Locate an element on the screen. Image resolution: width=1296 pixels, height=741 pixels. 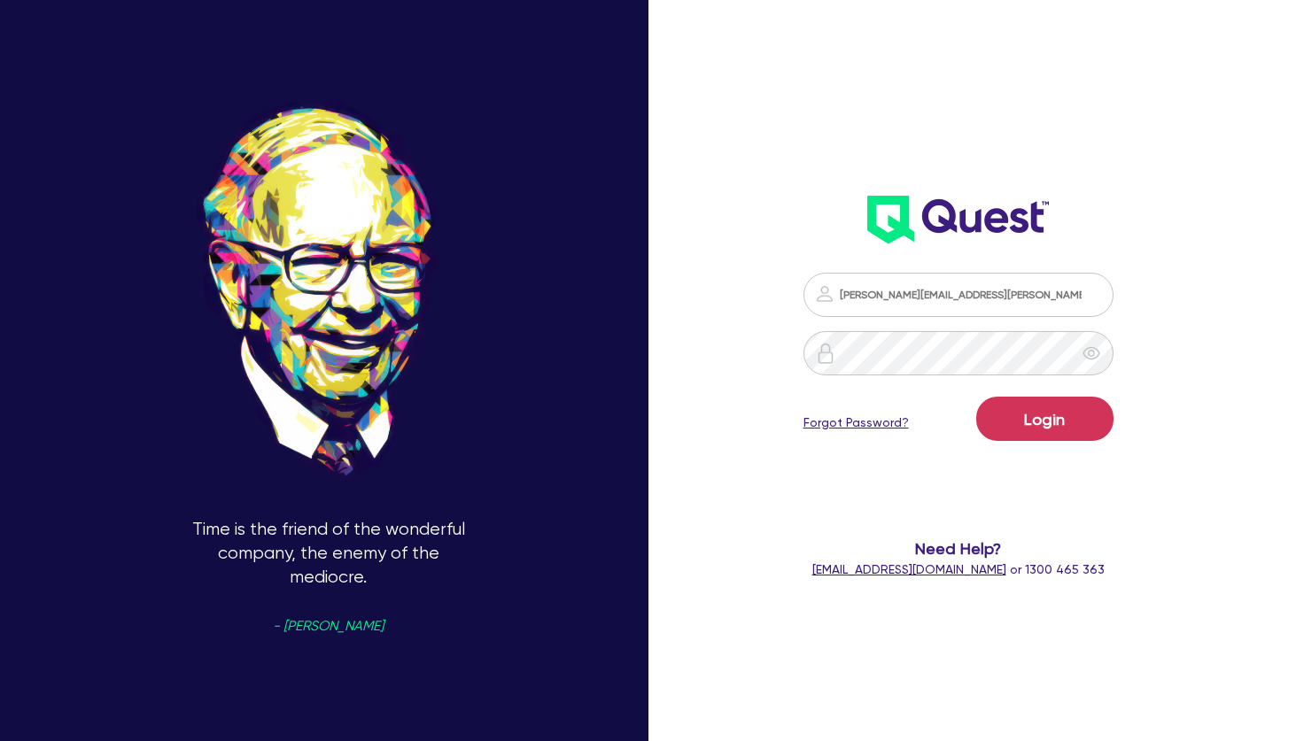
span: Need Help? is located at coordinates (957, 548).